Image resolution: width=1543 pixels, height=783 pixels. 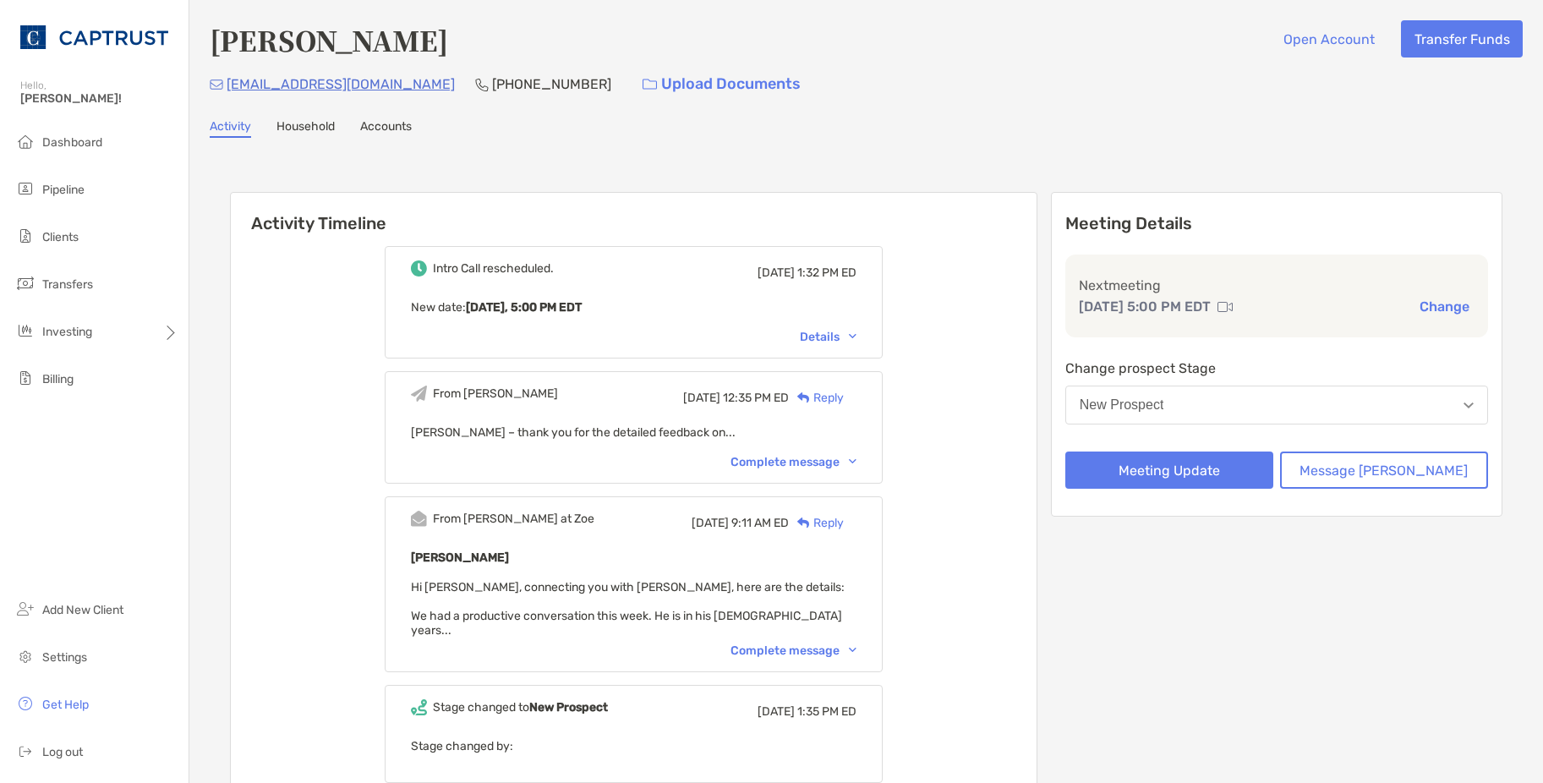 What do you see at coordinates (1225, 307) in the screenshot?
I see `img: communication type` at bounding box center [1225, 307].